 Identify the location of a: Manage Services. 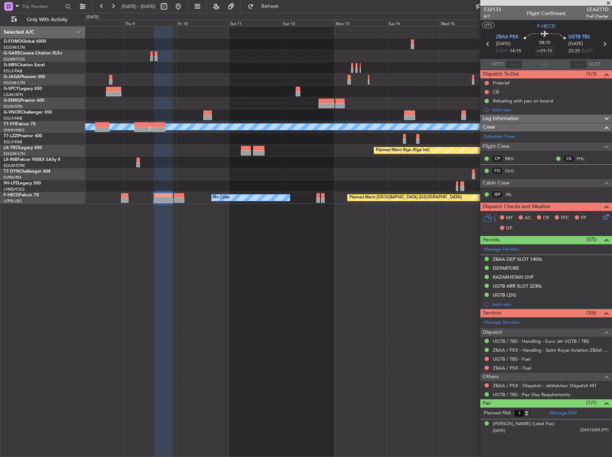
(502, 323).